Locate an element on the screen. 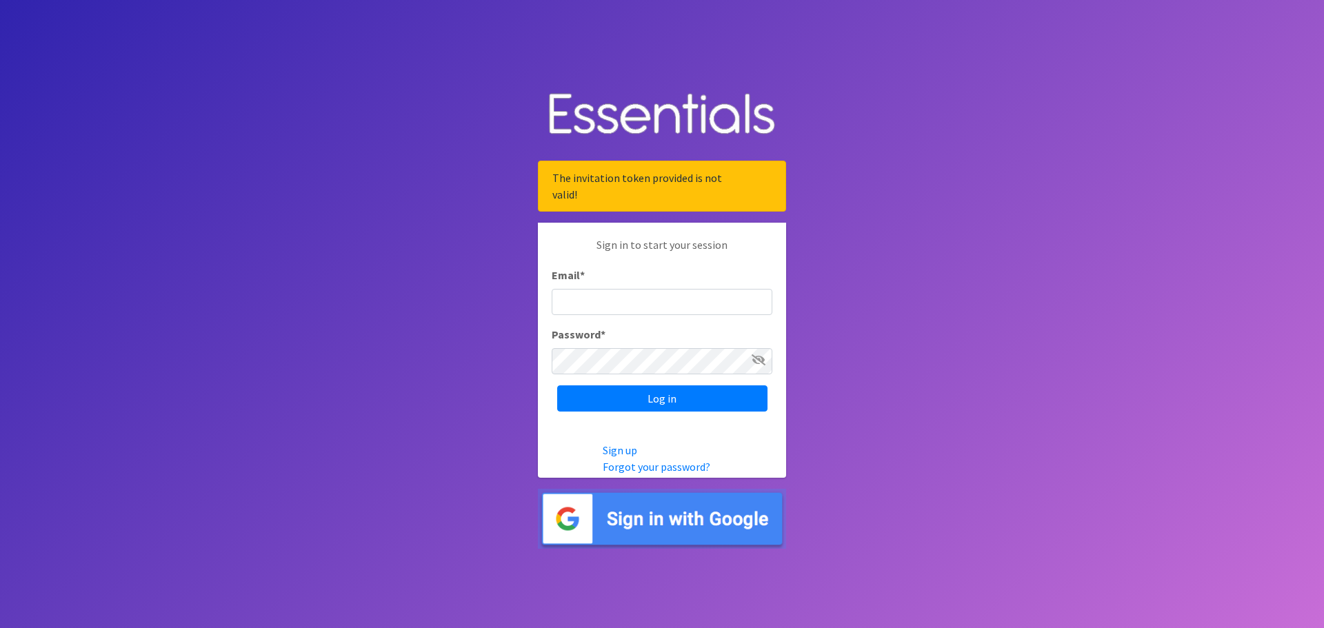 This screenshot has width=1324, height=628. input: Log in is located at coordinates (662, 399).